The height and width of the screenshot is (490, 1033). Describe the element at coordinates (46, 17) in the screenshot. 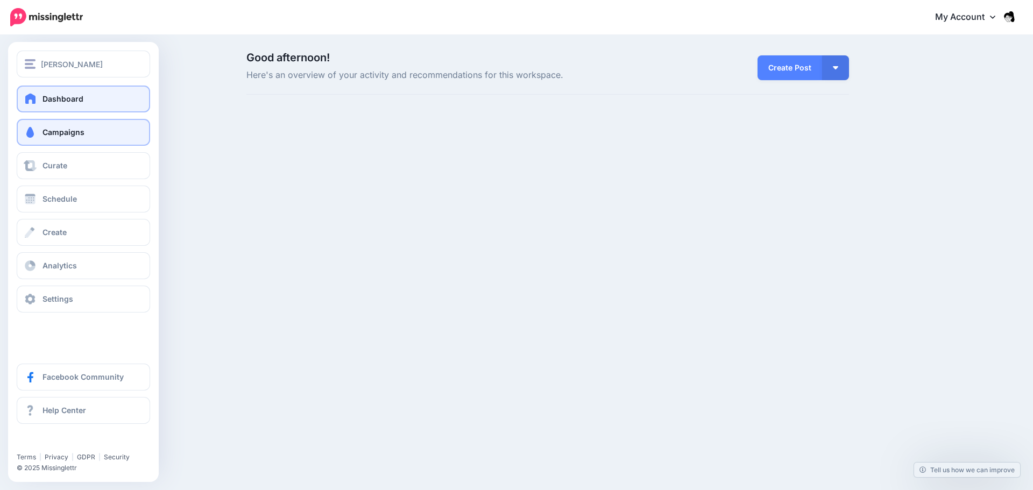

I see `img: Missinglettr` at that location.